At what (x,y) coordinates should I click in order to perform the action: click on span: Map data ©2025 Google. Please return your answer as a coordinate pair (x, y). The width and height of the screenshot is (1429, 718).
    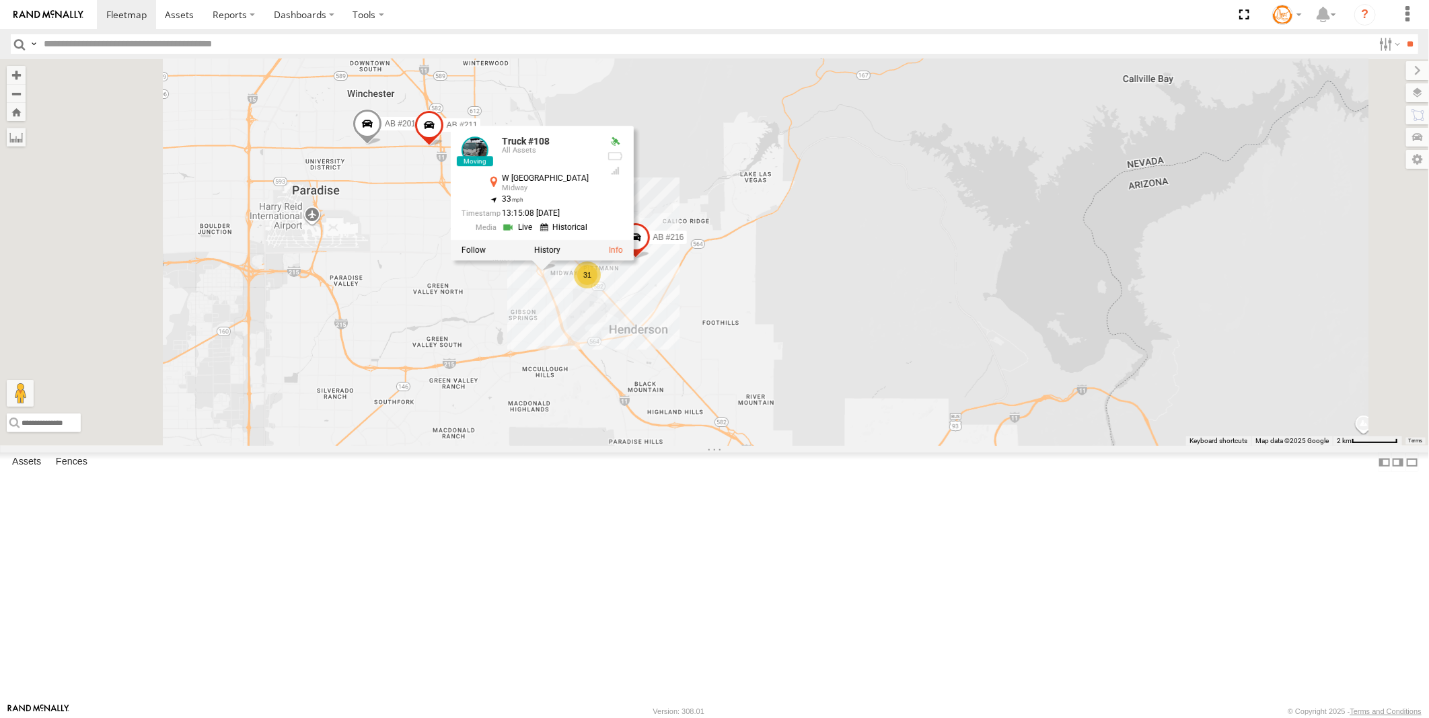
    Looking at the image, I should click on (1292, 441).